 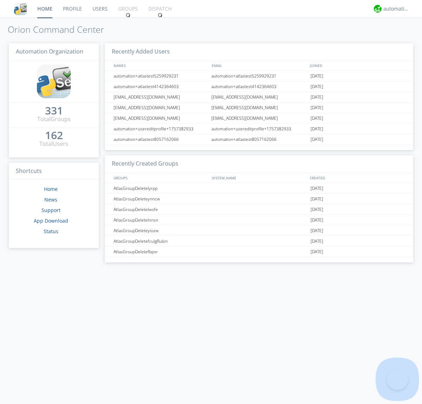 I want to click on div: GROUPS, so click(x=160, y=177).